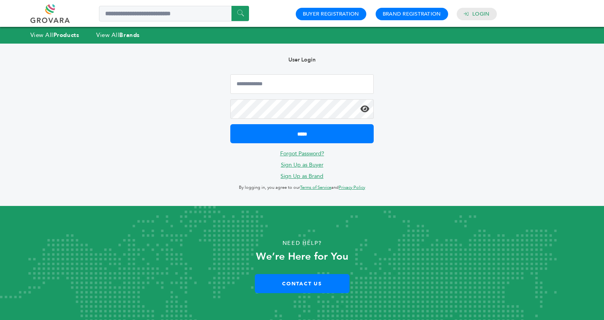 The height and width of the screenshot is (320, 604). What do you see at coordinates (302, 243) in the screenshot?
I see `p: Need Help?` at bounding box center [302, 243].